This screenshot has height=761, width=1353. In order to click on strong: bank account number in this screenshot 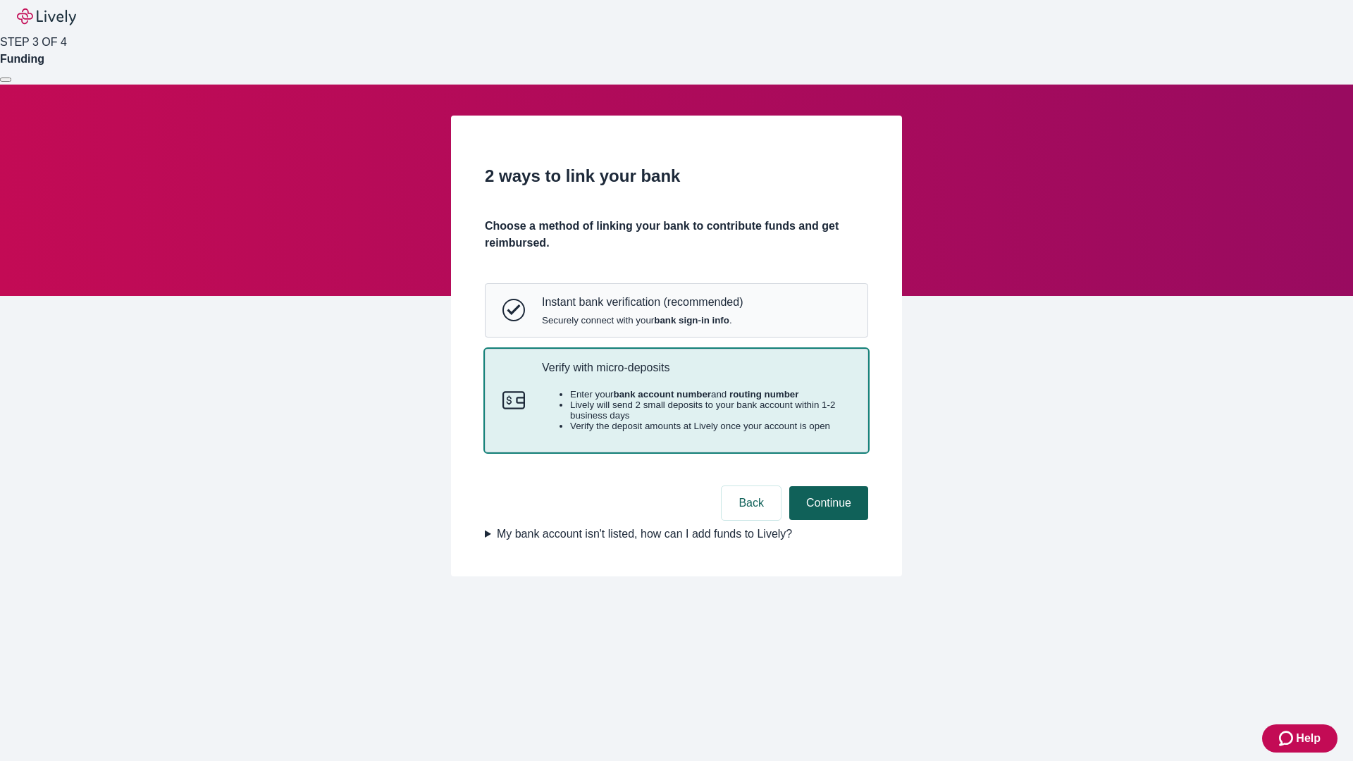, I will do `click(663, 394)`.